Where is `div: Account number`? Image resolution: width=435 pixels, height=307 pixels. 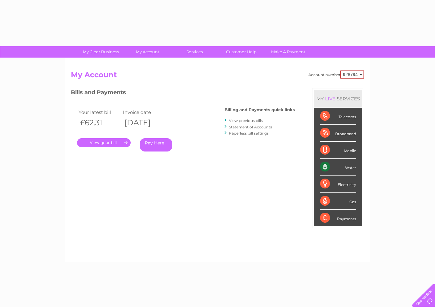 div: Account number is located at coordinates (336, 75).